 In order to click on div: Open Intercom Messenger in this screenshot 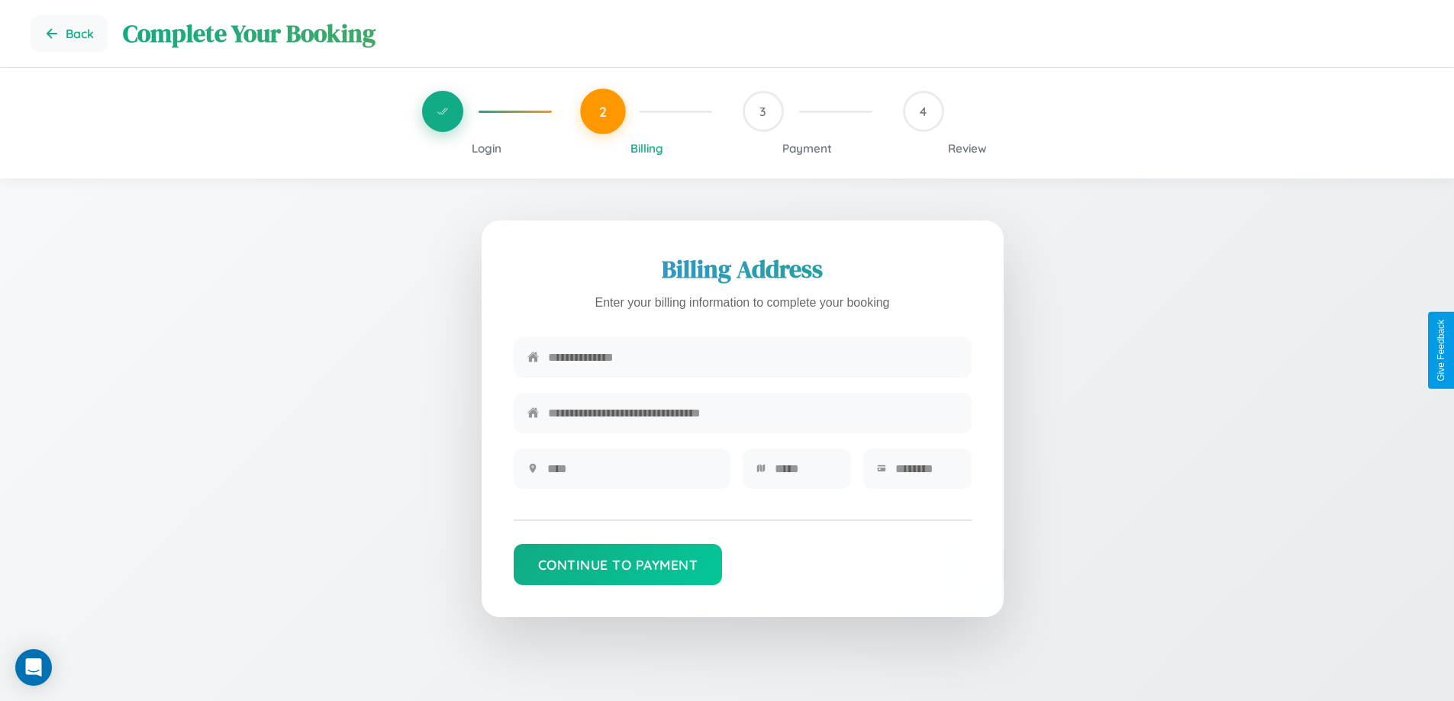, I will do `click(34, 668)`.